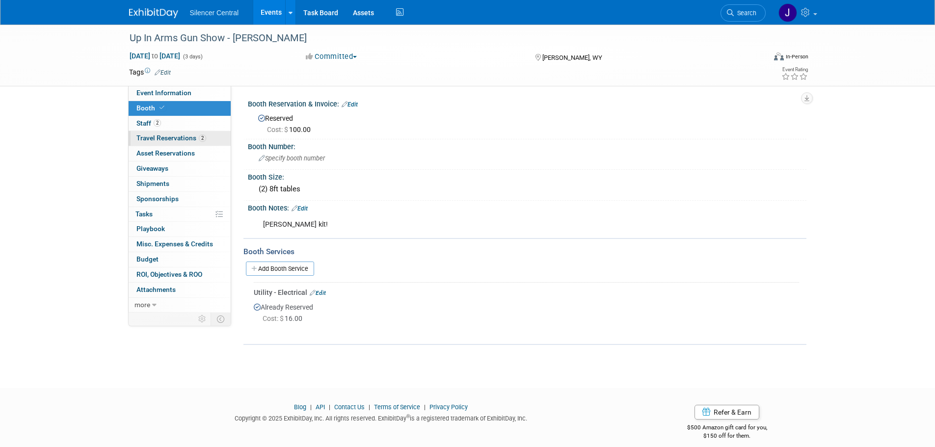 The width and height of the screenshot is (935, 447). I want to click on td: Personalize Event Tab Strip, so click(202, 319).